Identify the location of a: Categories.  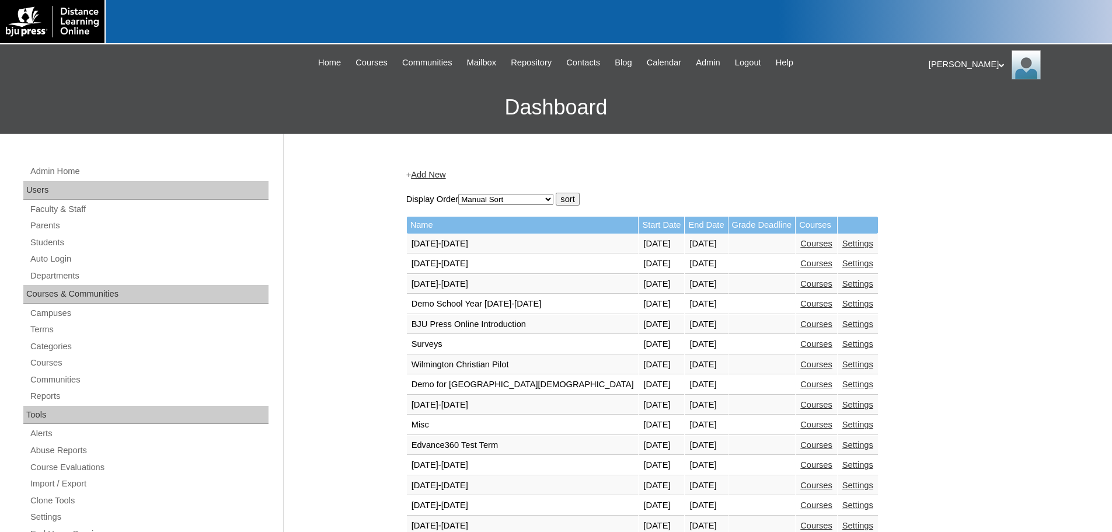
(149, 346).